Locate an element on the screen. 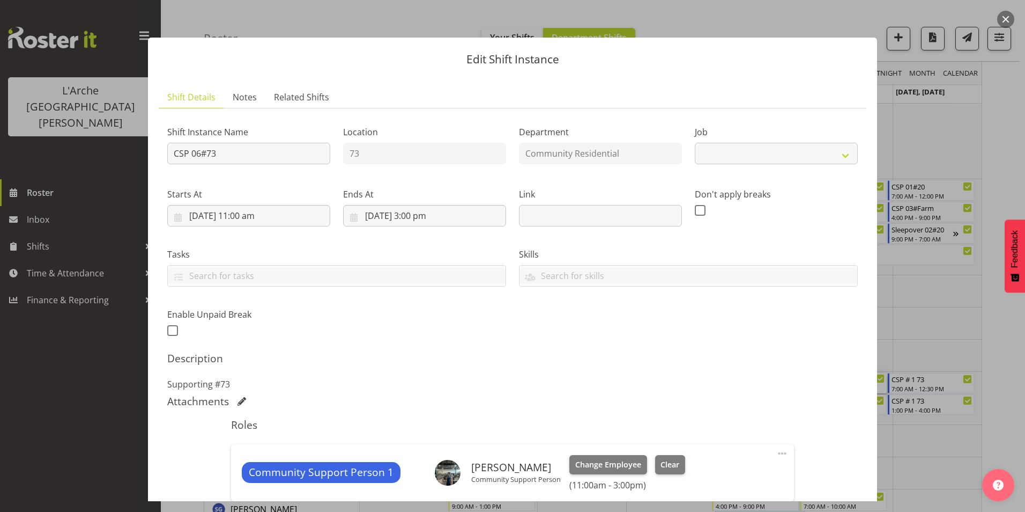 Image resolution: width=1025 pixels, height=512 pixels. label: Ends At is located at coordinates (425, 194).